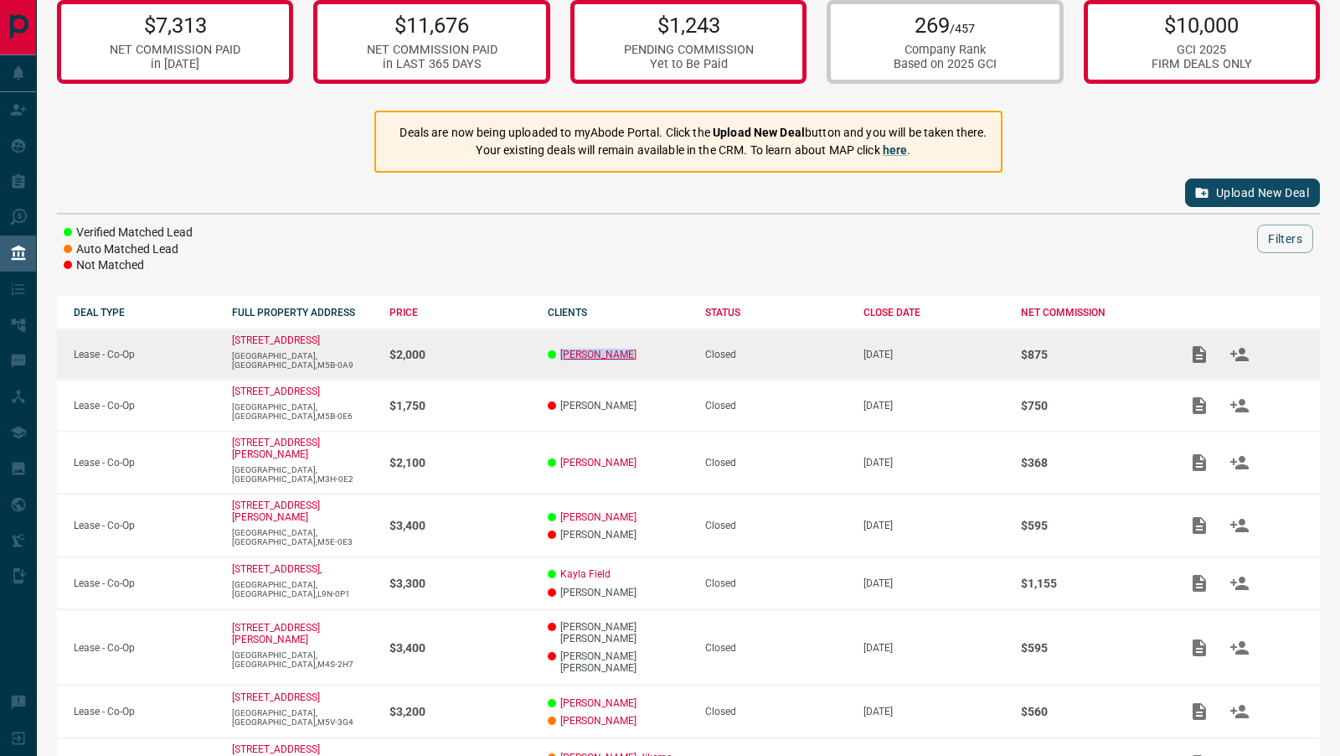 This screenshot has height=756, width=1340. Describe the element at coordinates (689, 49) in the screenshot. I see `div: PENDING COMMISSION` at that location.